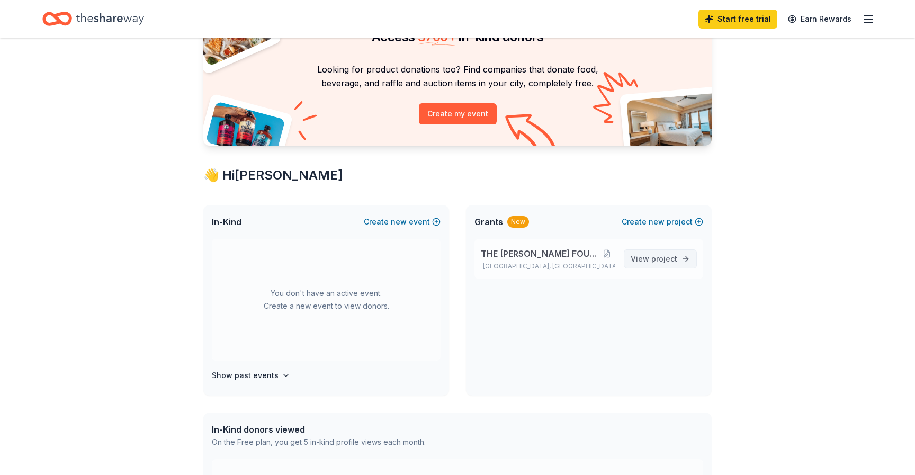 This screenshot has width=915, height=475. What do you see at coordinates (518, 222) in the screenshot?
I see `div: New` at bounding box center [518, 222].